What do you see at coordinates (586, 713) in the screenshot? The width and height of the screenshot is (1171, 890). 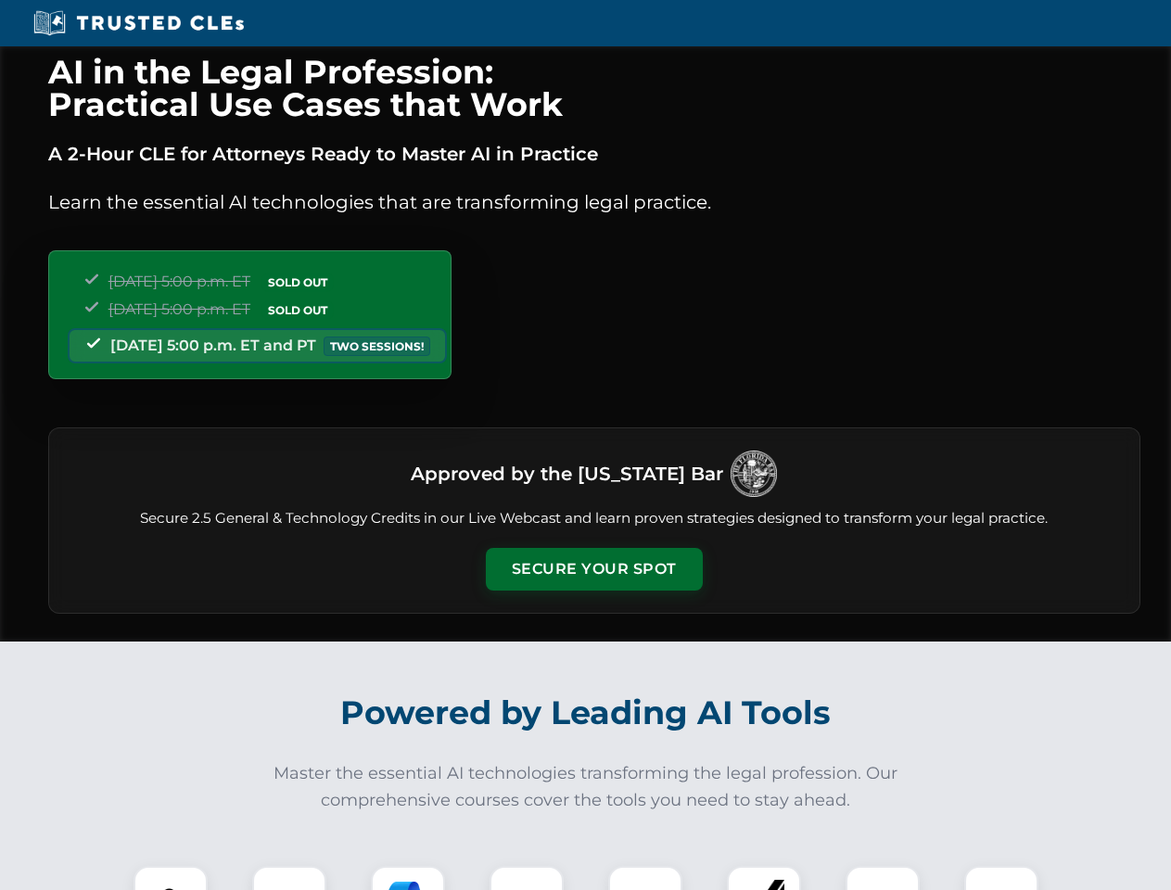 I see `h2: Powered by Leading AI Tools` at bounding box center [586, 713].